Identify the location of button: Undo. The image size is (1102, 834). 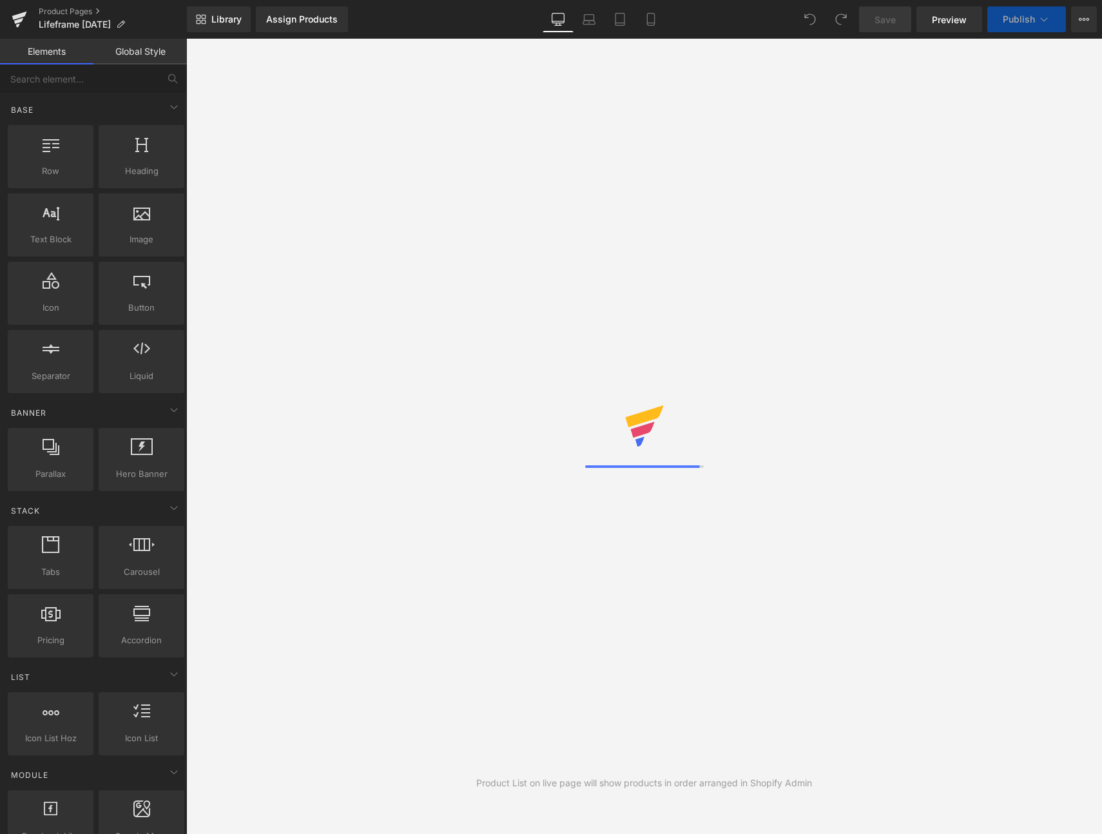
(810, 19).